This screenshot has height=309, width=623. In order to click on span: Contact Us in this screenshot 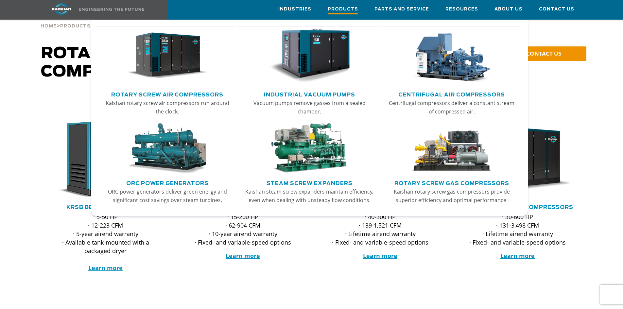, I will do `click(557, 9)`.